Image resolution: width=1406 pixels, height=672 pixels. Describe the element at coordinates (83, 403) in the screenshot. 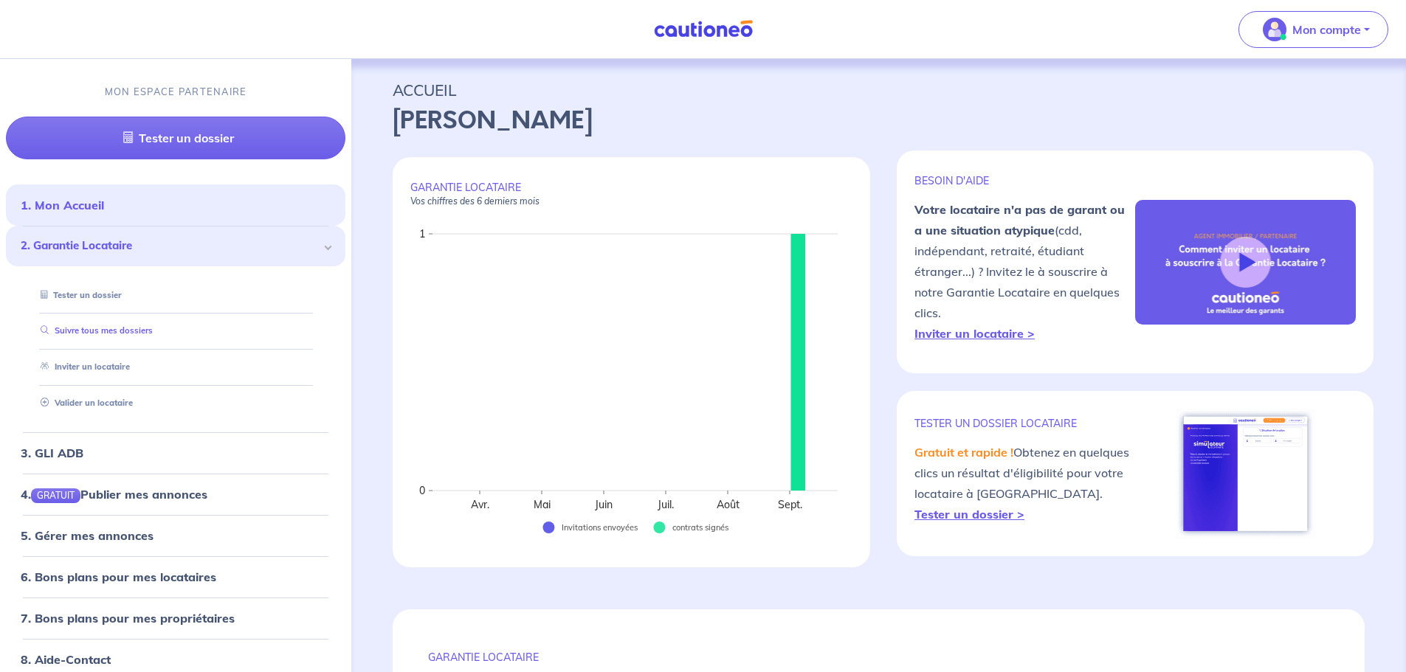

I see `a: Valider un locataire` at that location.